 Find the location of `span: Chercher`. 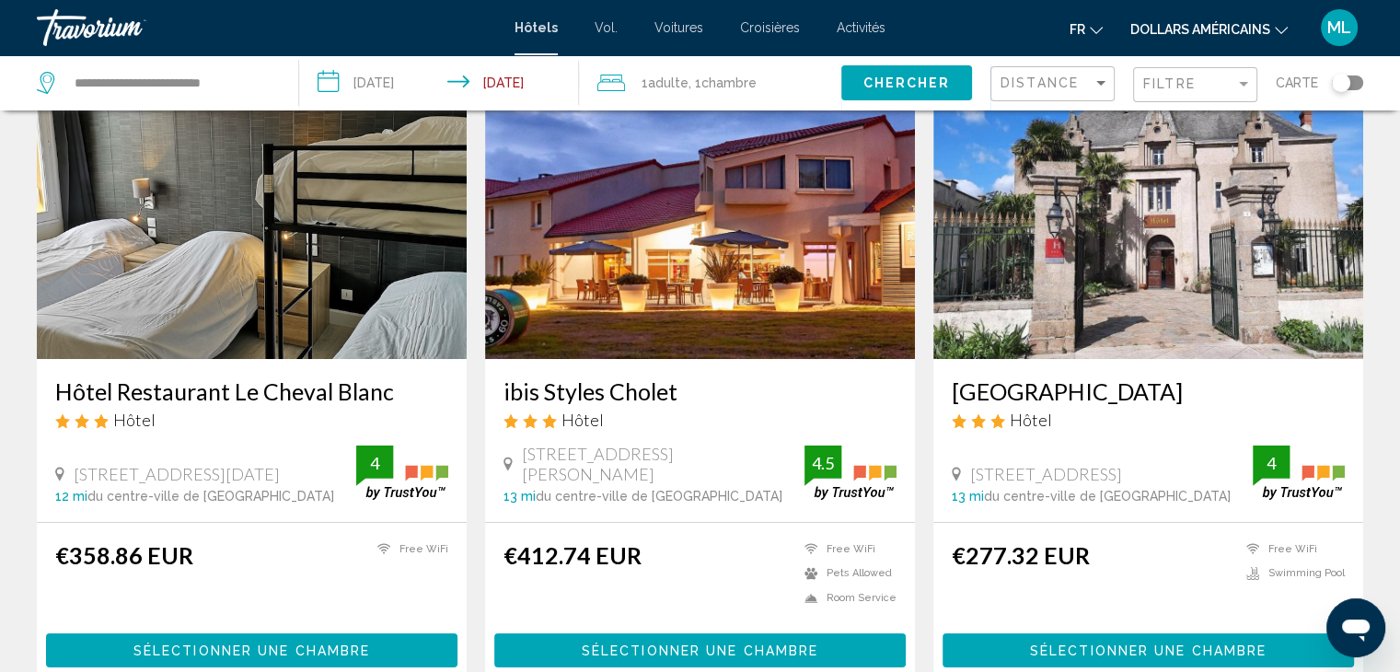

span: Chercher is located at coordinates (906, 84).